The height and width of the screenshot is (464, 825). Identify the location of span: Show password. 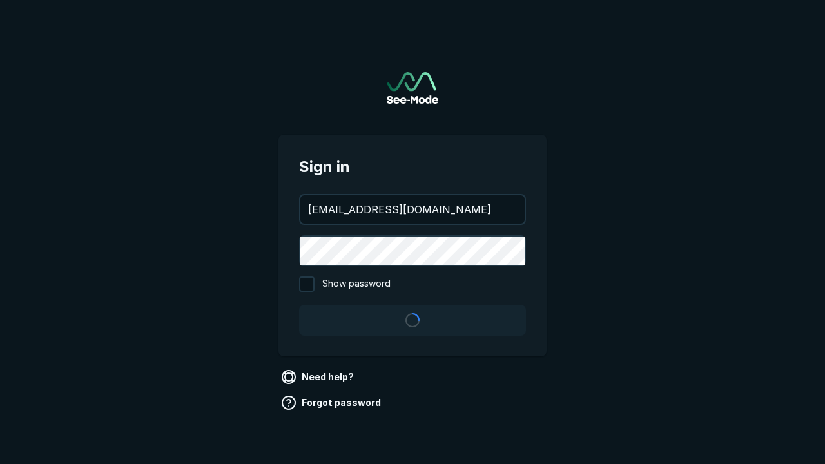
(356, 284).